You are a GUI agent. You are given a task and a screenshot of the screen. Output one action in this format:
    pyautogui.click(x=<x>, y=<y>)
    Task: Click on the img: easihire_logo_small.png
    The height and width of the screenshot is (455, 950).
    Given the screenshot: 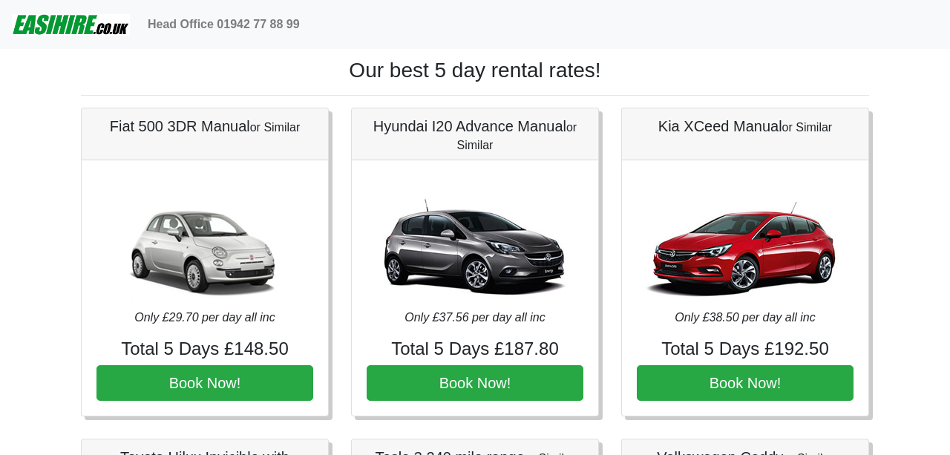 What is the action you would take?
    pyautogui.click(x=71, y=24)
    